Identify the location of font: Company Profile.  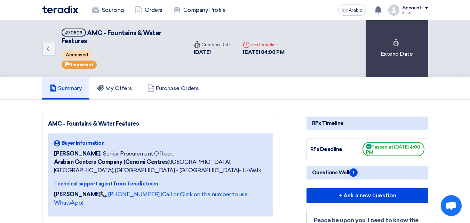
(204, 10).